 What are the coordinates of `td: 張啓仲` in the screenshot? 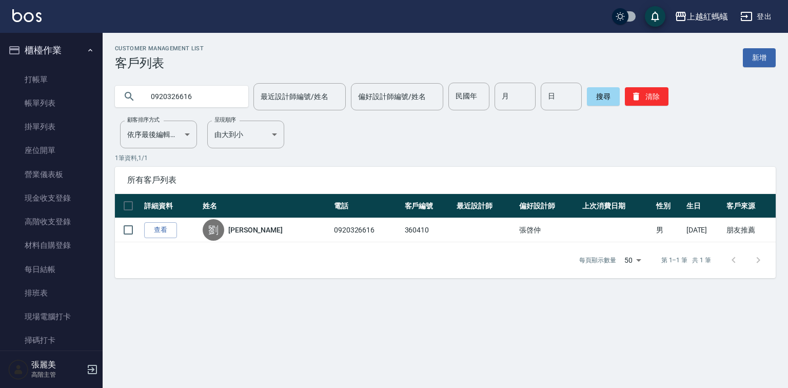 It's located at (548, 230).